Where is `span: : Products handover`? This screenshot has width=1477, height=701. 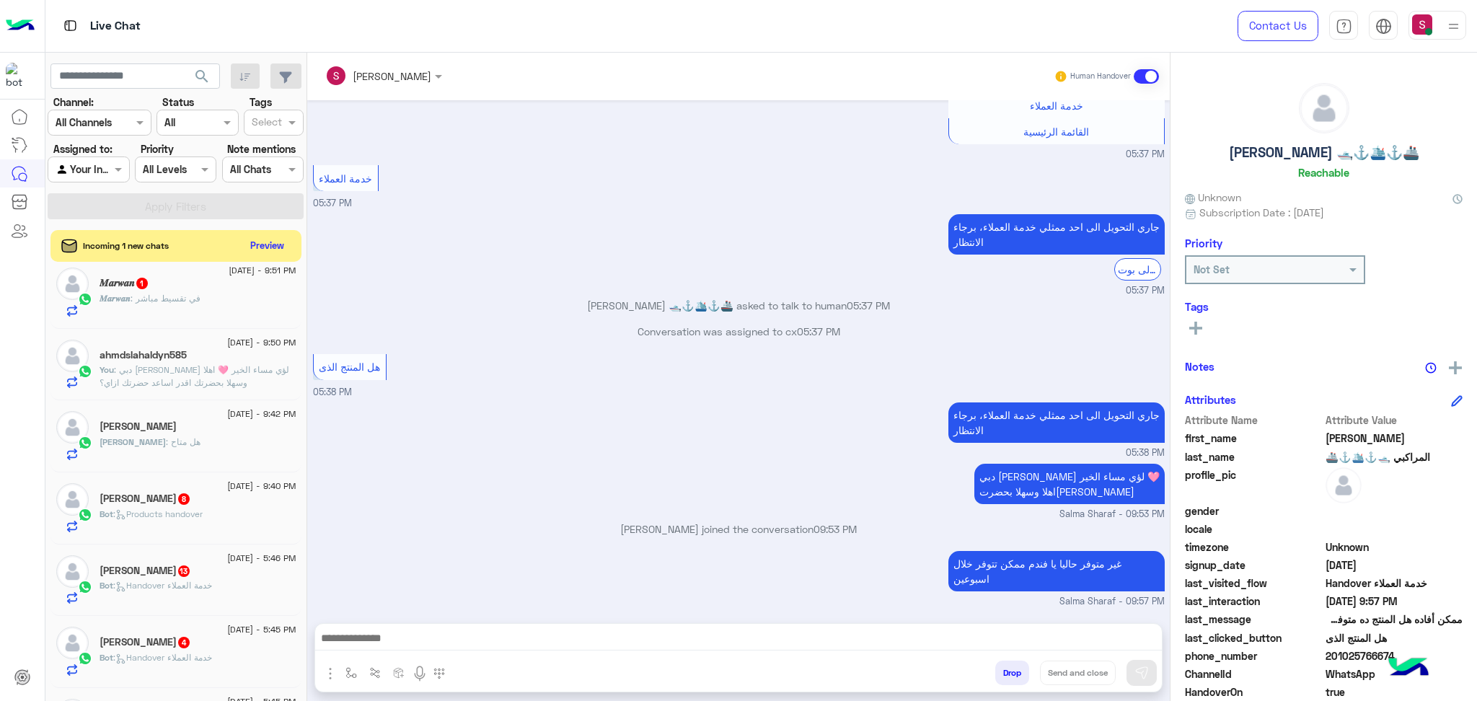 span: : Products handover is located at coordinates (158, 514).